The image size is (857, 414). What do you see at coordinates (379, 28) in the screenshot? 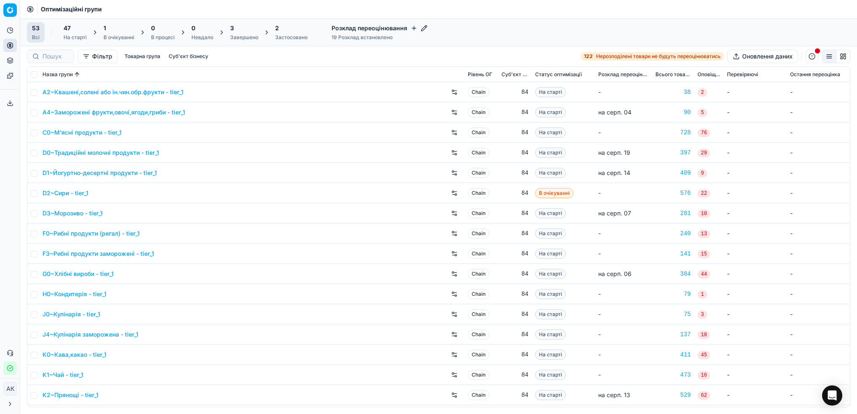
I see `h4: Розклад переоцінювання` at bounding box center [379, 28].